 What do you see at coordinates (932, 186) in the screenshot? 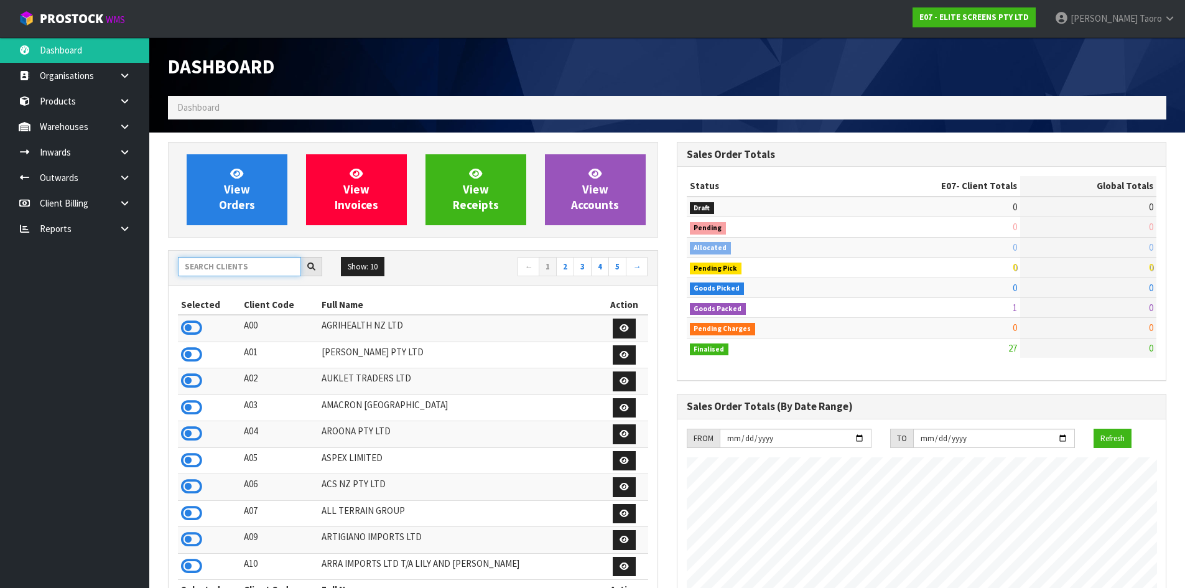
I see `th: - Client Totals` at bounding box center [932, 186].